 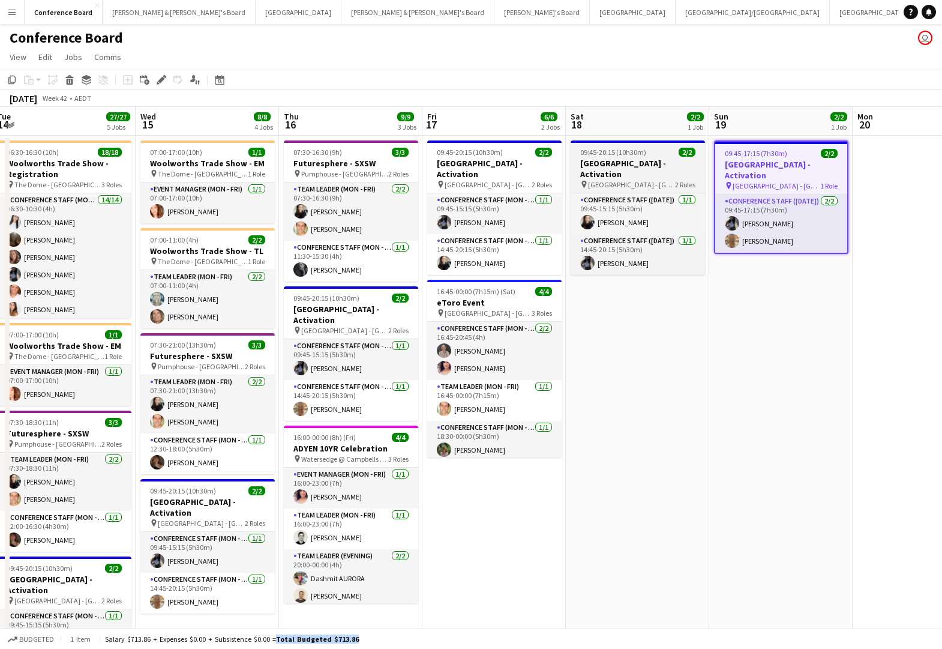 What do you see at coordinates (55, 98) in the screenshot?
I see `span: Week 42` at bounding box center [55, 98].